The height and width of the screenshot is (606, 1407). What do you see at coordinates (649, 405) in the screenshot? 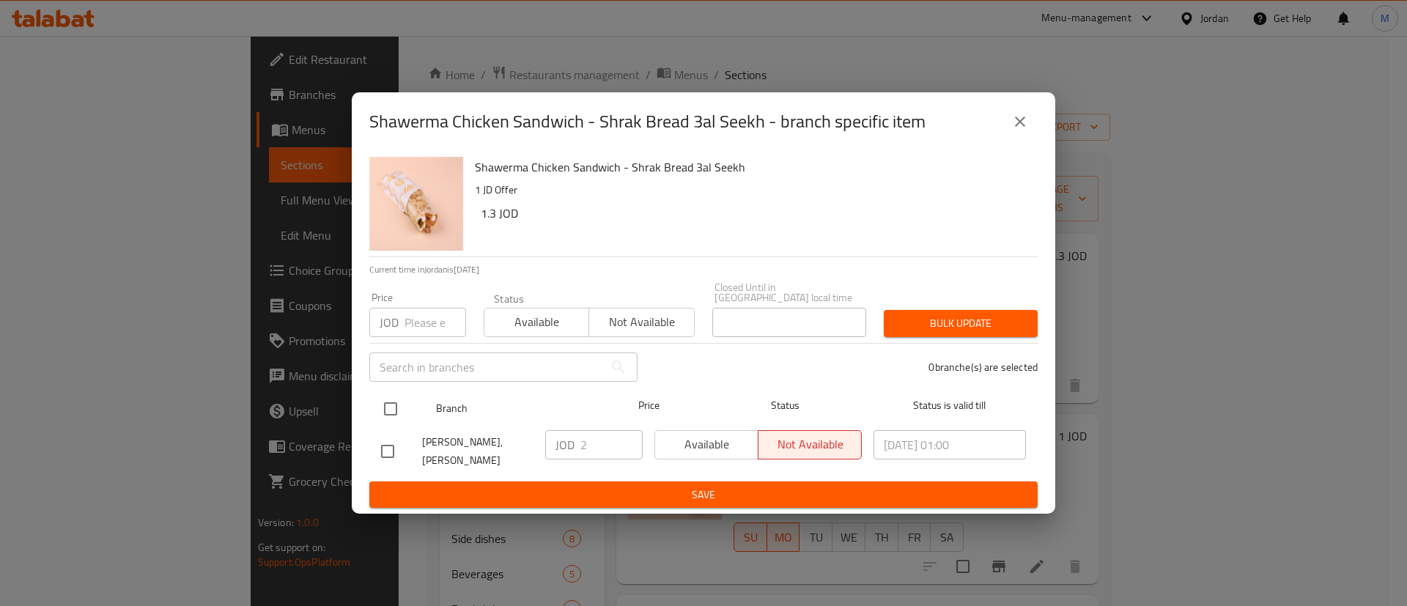
I see `span: Price` at bounding box center [649, 405].